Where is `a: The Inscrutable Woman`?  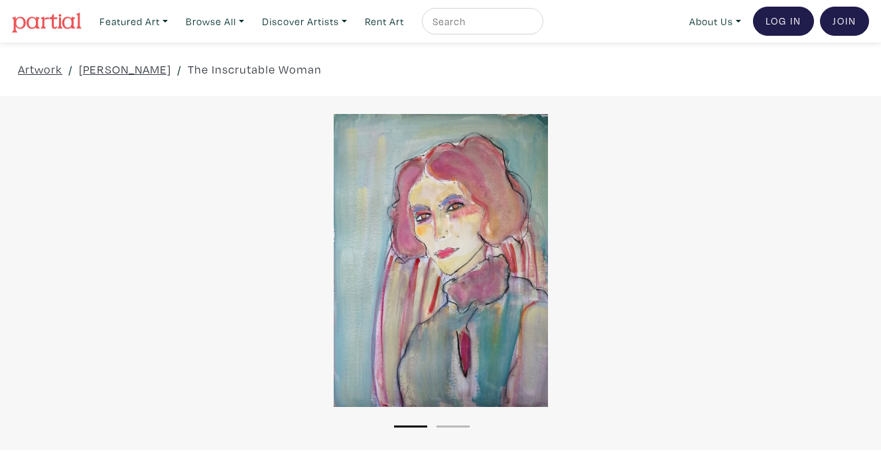
a: The Inscrutable Woman is located at coordinates (255, 69).